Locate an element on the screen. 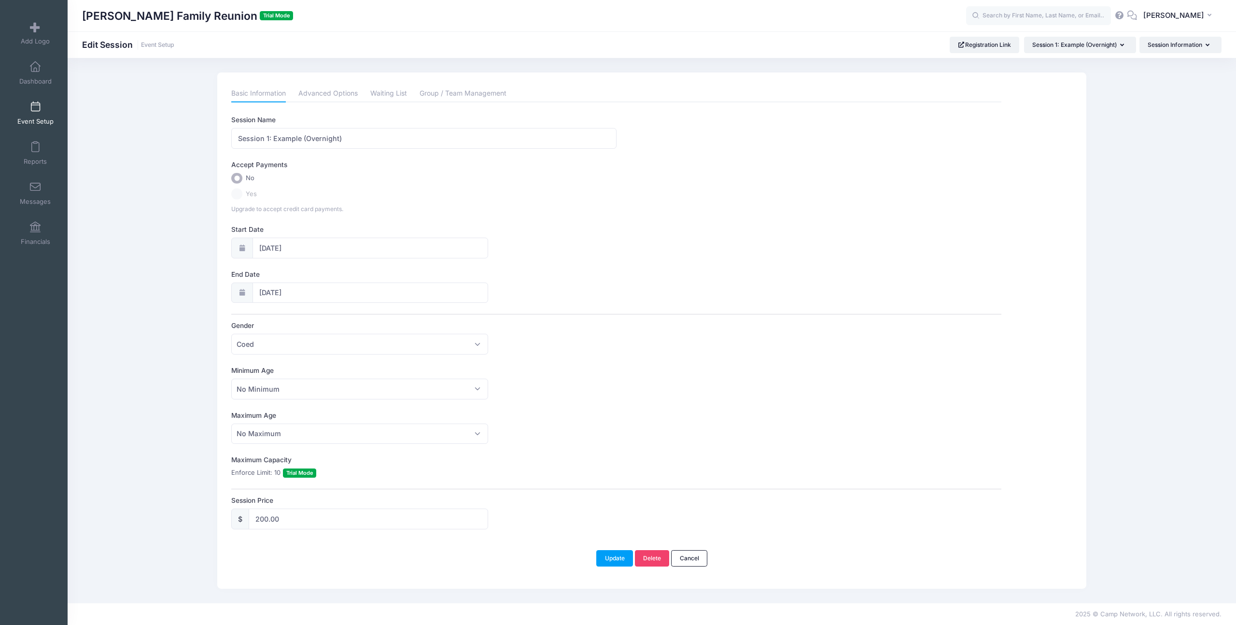 The width and height of the screenshot is (1236, 625). span: Dashboard is located at coordinates (35, 81).